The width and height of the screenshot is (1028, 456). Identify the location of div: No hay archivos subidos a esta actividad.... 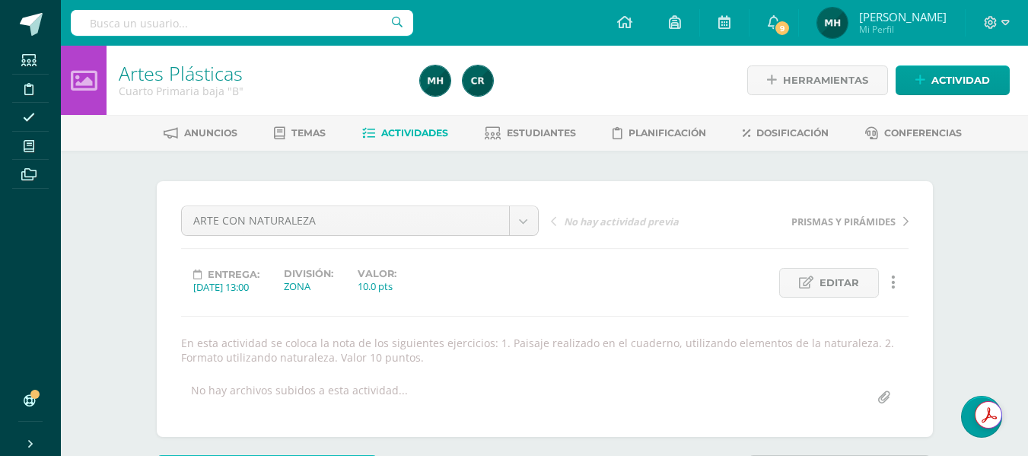
(299, 397).